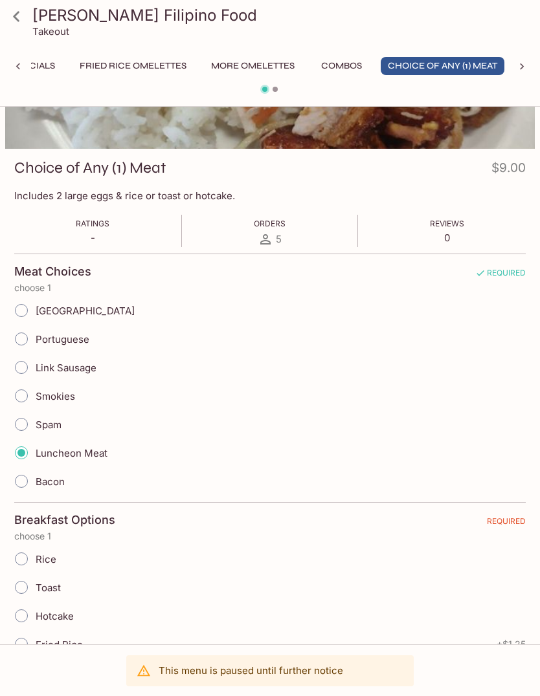 This screenshot has height=696, width=540. What do you see at coordinates (50, 481) in the screenshot?
I see `span: Bacon` at bounding box center [50, 481].